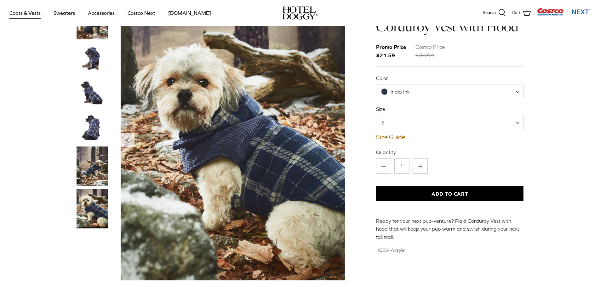  Describe the element at coordinates (450, 109) in the screenshot. I see `label: Size` at that location.